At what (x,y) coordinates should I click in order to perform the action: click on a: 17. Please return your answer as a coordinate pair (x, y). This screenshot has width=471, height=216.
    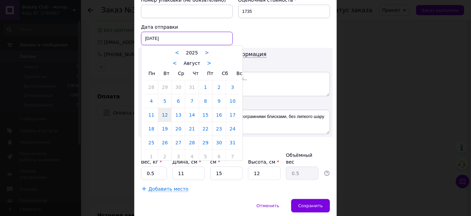
    Looking at the image, I should click on (233, 115).